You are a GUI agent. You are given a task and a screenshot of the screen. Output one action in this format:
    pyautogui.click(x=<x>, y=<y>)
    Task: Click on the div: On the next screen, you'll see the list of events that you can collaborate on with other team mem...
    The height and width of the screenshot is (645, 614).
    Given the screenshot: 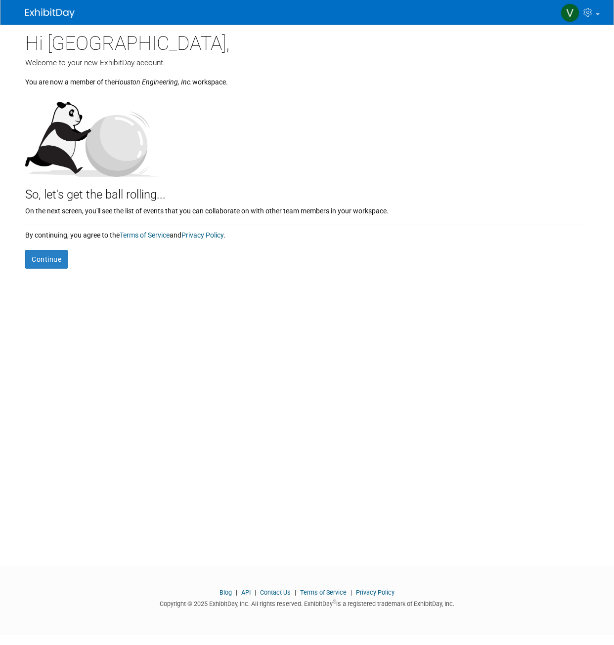 What is the action you would take?
    pyautogui.click(x=307, y=210)
    